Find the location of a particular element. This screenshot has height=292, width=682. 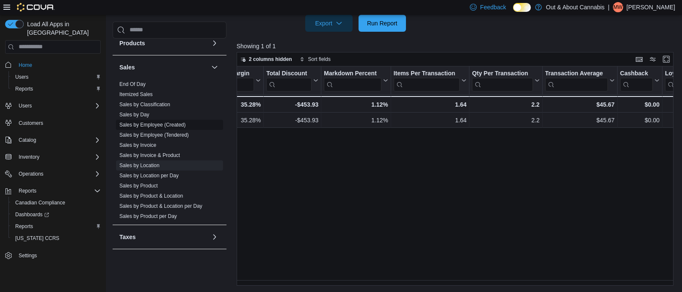

img: Cova is located at coordinates (36, 7).